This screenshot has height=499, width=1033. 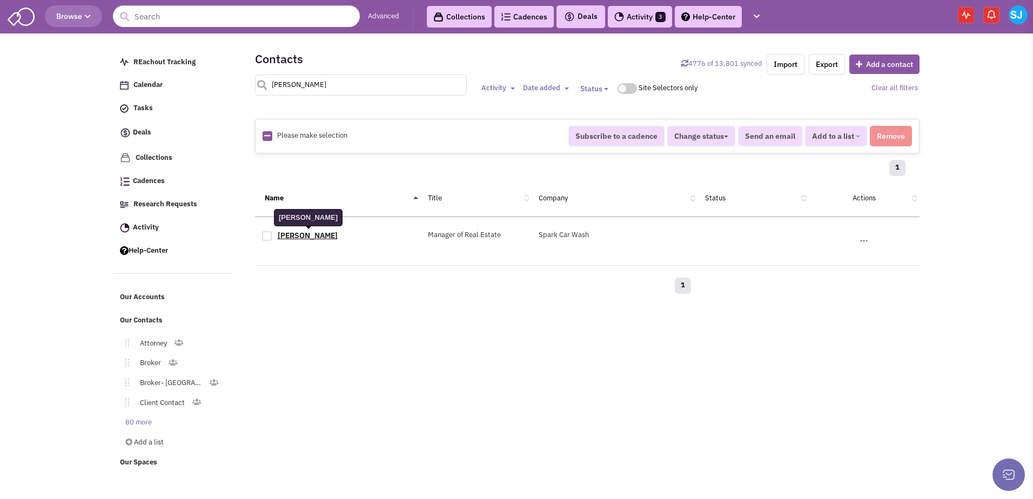 I want to click on img: icon-collection-lavender-black.svg, so click(x=438, y=17).